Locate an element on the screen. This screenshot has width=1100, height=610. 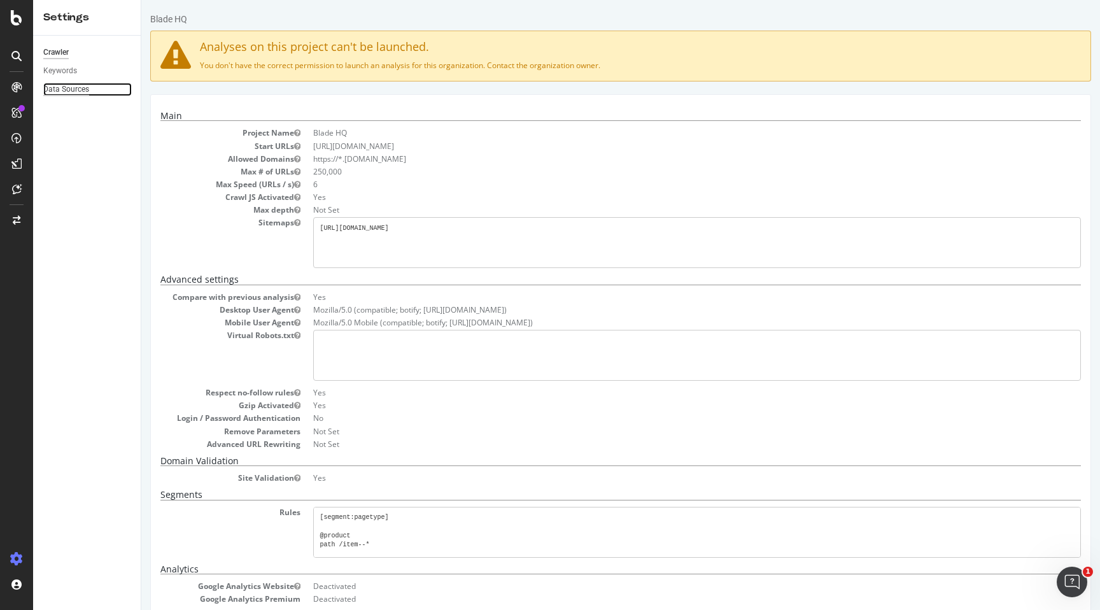
h5: Main is located at coordinates (479, 116).